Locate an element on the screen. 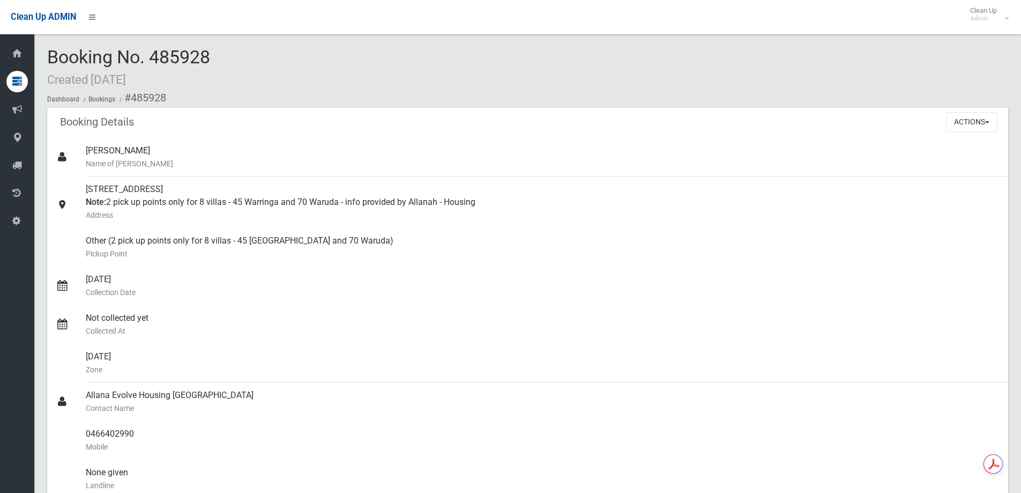 The width and height of the screenshot is (1021, 493). span: Booking No. 485928 is located at coordinates (129, 67).